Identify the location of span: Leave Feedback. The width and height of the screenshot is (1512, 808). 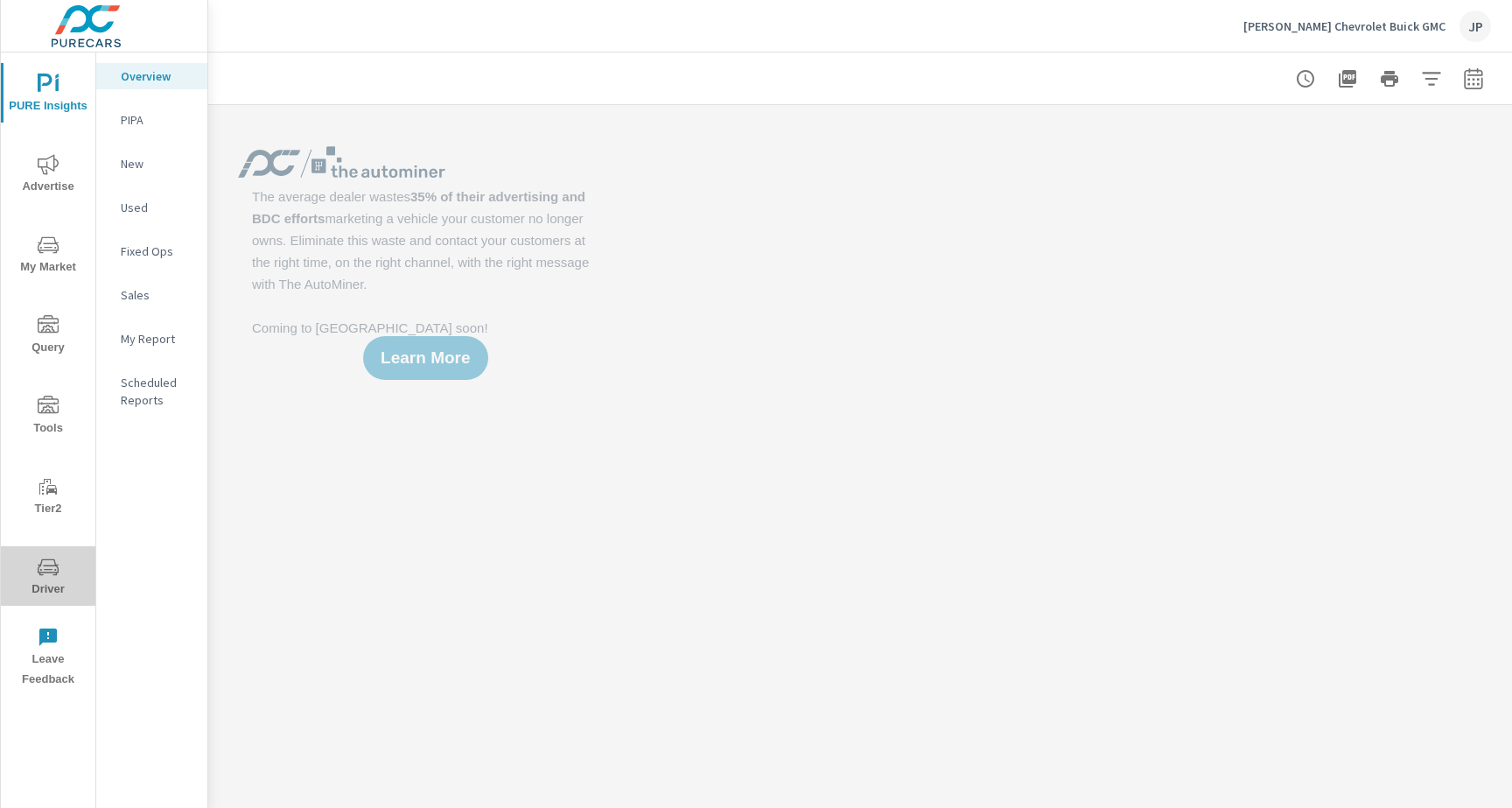
(48, 658).